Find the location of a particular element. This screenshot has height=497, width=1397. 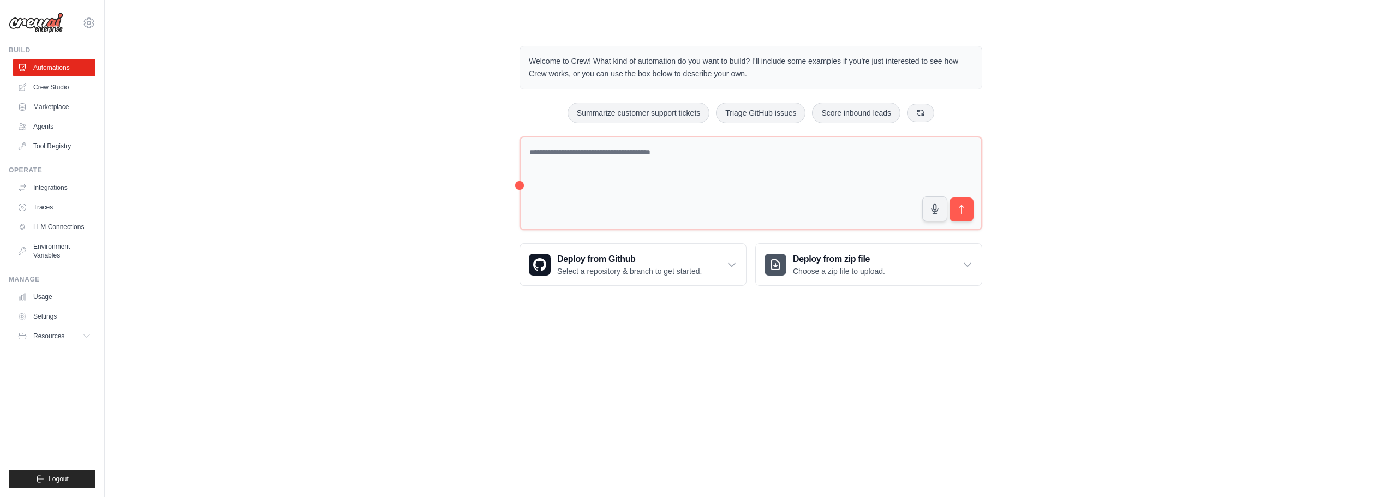

a: Integrations is located at coordinates (54, 188).